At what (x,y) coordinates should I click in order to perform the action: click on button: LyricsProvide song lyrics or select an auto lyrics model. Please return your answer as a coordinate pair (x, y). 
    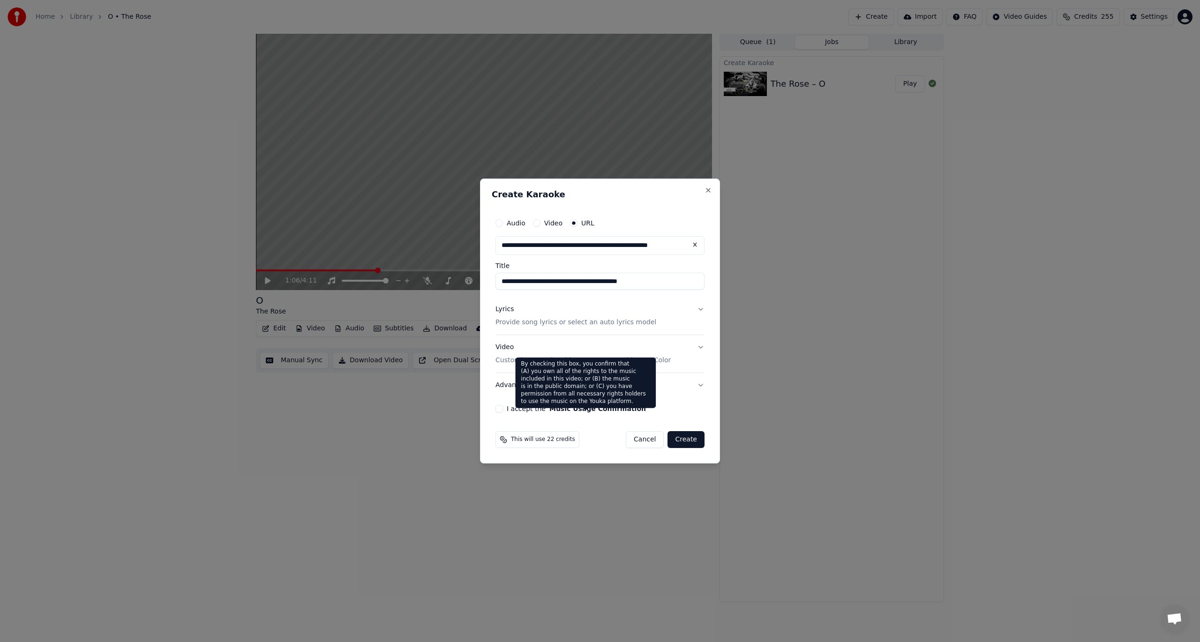
    Looking at the image, I should click on (600, 316).